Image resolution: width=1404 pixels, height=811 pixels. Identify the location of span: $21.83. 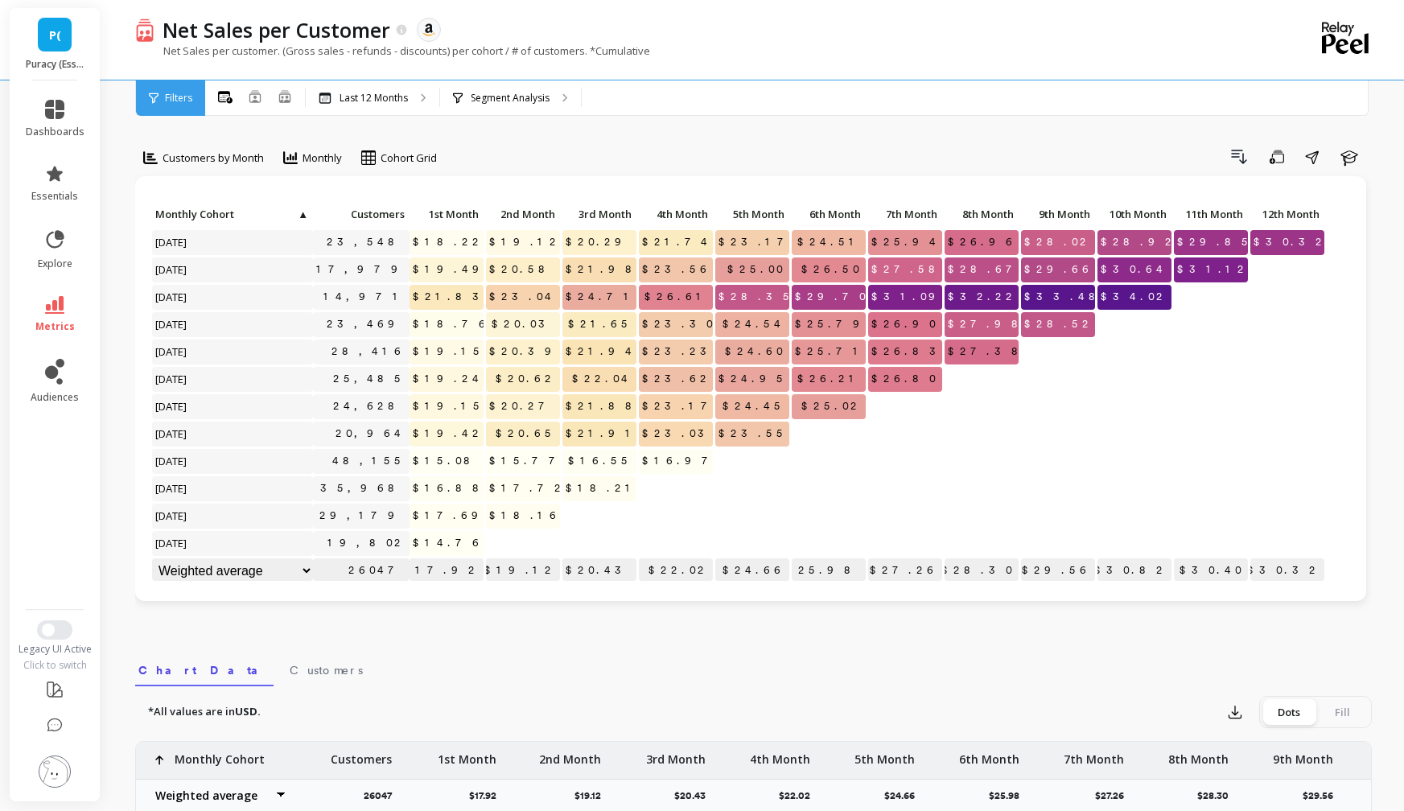
(451, 297).